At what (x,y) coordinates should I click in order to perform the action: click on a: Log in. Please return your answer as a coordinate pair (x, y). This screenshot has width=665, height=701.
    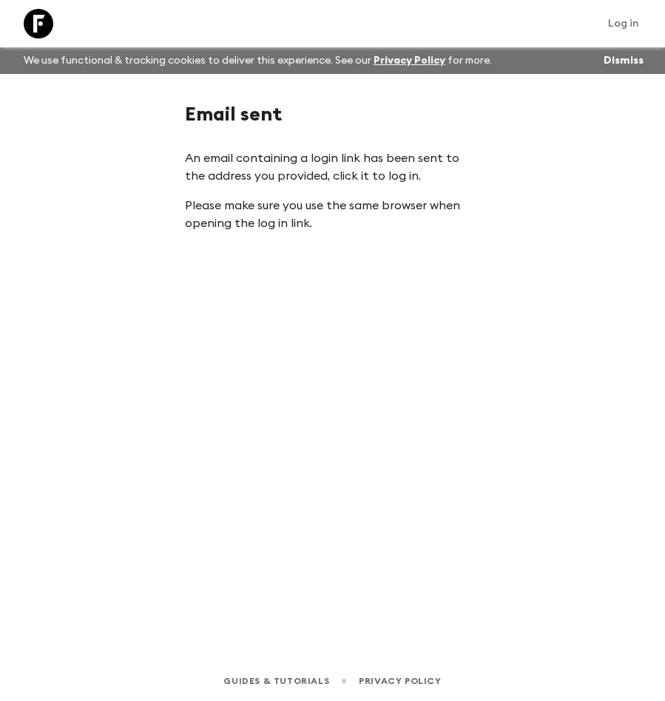
    Looking at the image, I should click on (623, 24).